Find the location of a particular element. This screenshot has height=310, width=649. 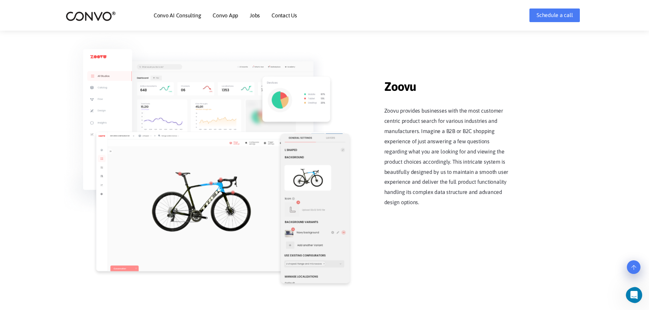

a: Convo AI Consulting is located at coordinates (177, 15).